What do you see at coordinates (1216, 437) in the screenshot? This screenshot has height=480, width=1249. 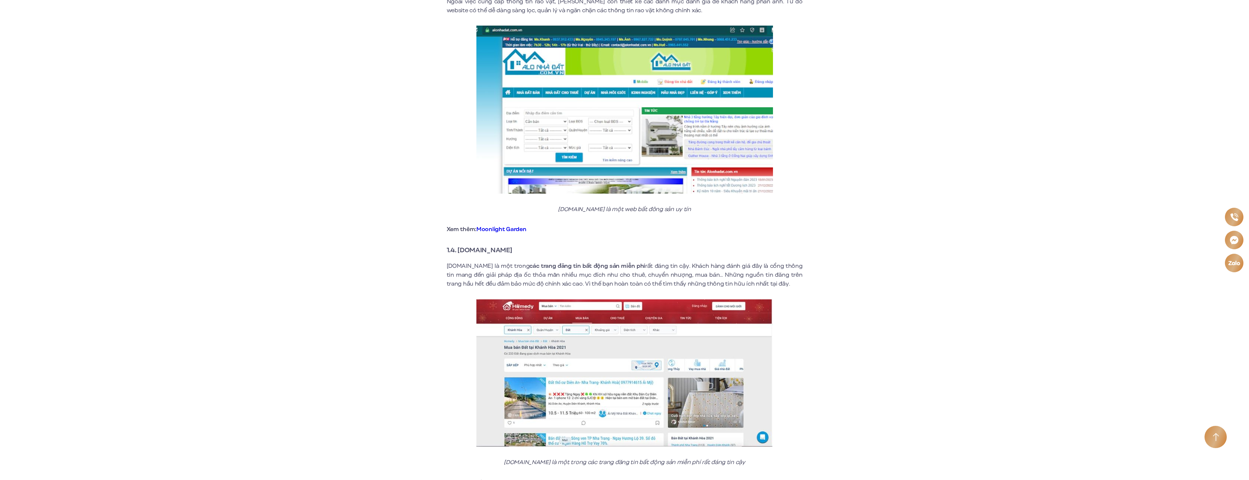 I see `img: Arrow icon` at bounding box center [1216, 437].